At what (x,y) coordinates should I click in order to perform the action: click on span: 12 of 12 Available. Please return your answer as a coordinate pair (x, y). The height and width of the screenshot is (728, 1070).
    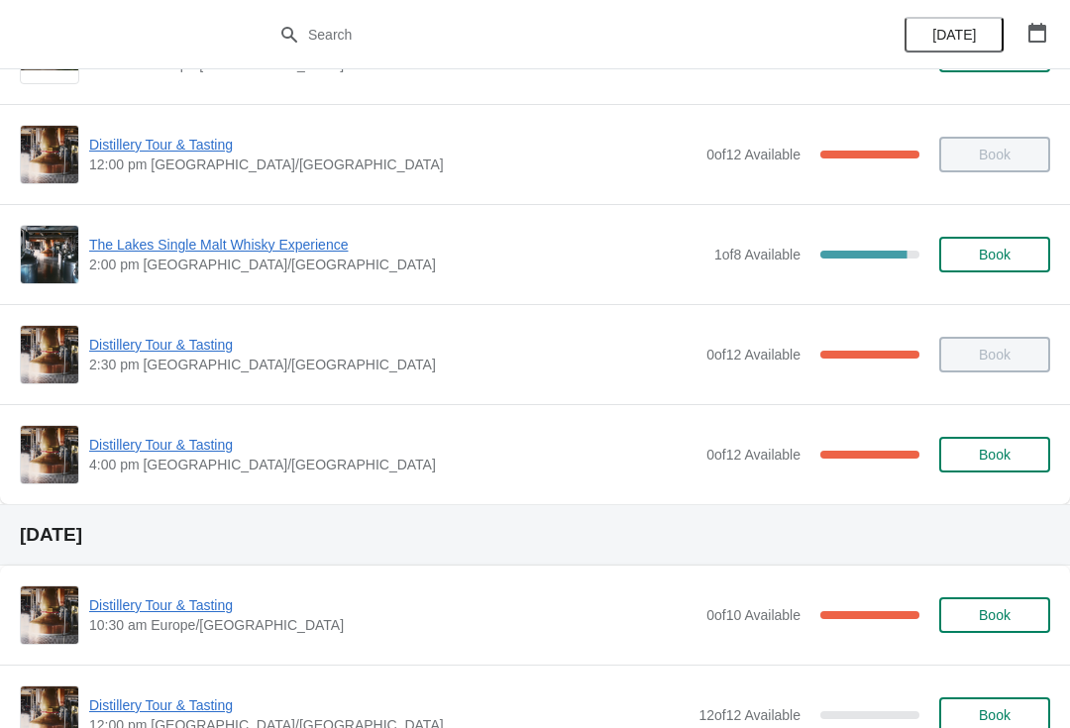
    Looking at the image, I should click on (749, 716).